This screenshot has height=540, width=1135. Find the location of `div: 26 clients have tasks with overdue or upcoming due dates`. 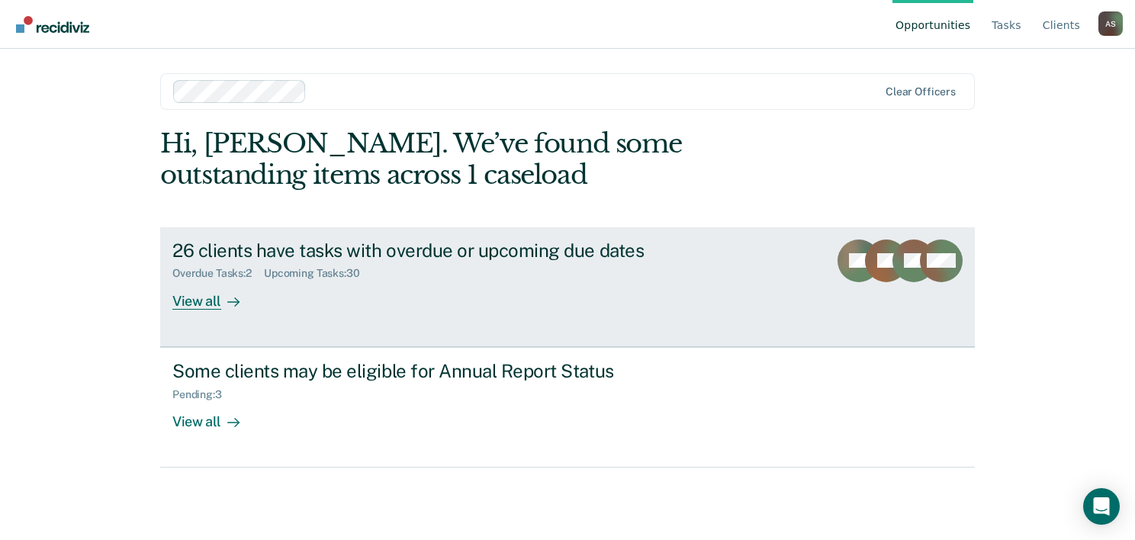

div: 26 clients have tasks with overdue or upcoming due dates is located at coordinates (440, 250).